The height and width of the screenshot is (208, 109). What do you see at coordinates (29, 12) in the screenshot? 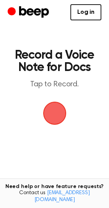
I see `a: Beep` at bounding box center [29, 12].